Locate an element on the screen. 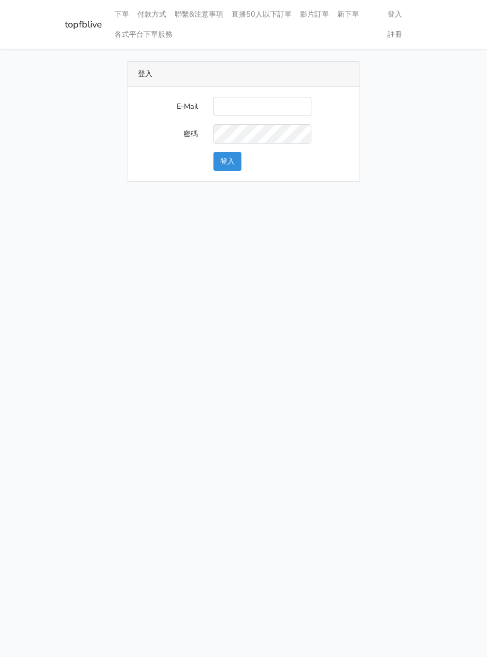  a: 下單 is located at coordinates (122, 14).